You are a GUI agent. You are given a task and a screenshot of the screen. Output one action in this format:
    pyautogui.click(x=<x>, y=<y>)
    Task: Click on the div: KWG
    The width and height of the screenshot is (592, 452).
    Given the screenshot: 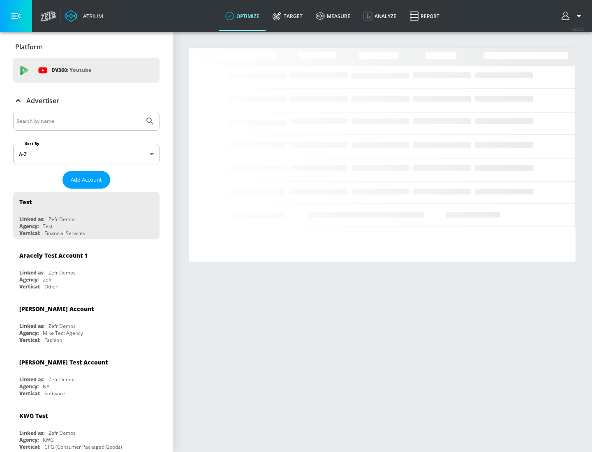 What is the action you would take?
    pyautogui.click(x=48, y=440)
    